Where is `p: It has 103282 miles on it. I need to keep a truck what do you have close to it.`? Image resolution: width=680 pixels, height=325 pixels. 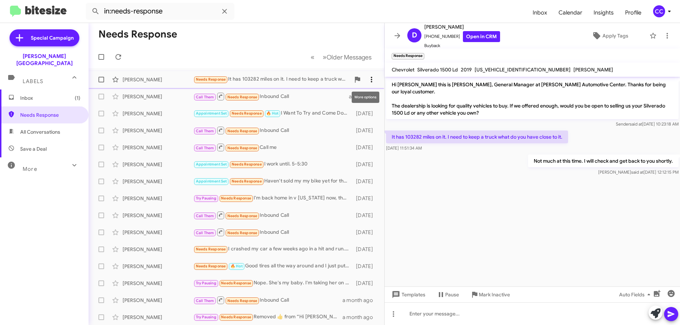
p: It has 103282 miles on it. I need to keep a truck what do you have close to it. is located at coordinates (477, 137).